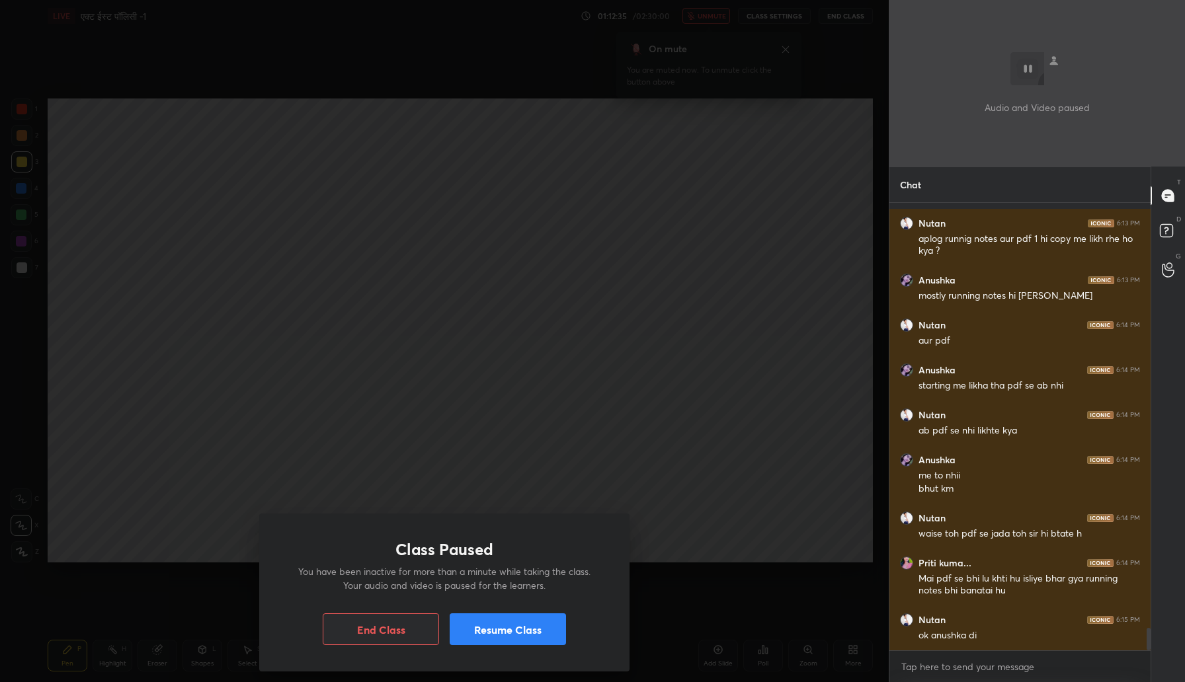 The height and width of the screenshot is (682, 1185). I want to click on div: ab pdf se nhi likhte kya, so click(1029, 431).